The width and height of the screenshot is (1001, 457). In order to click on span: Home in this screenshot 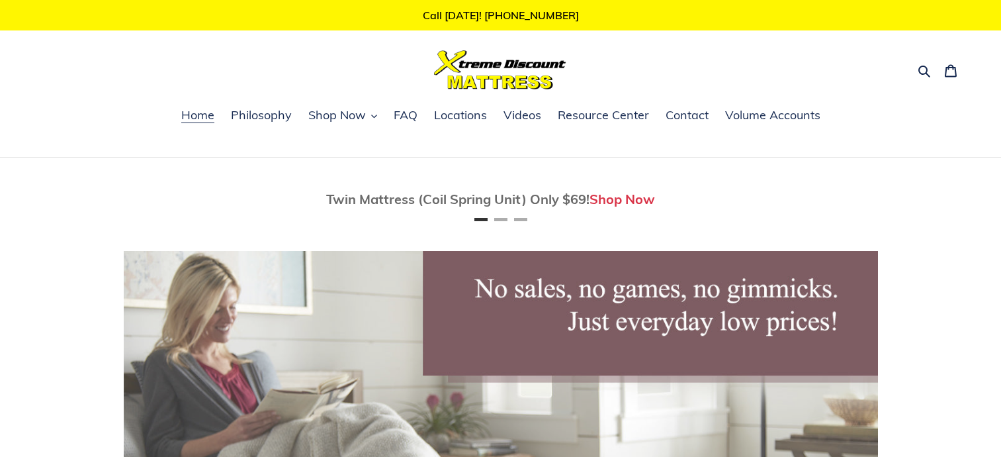, I will do `click(198, 115)`.